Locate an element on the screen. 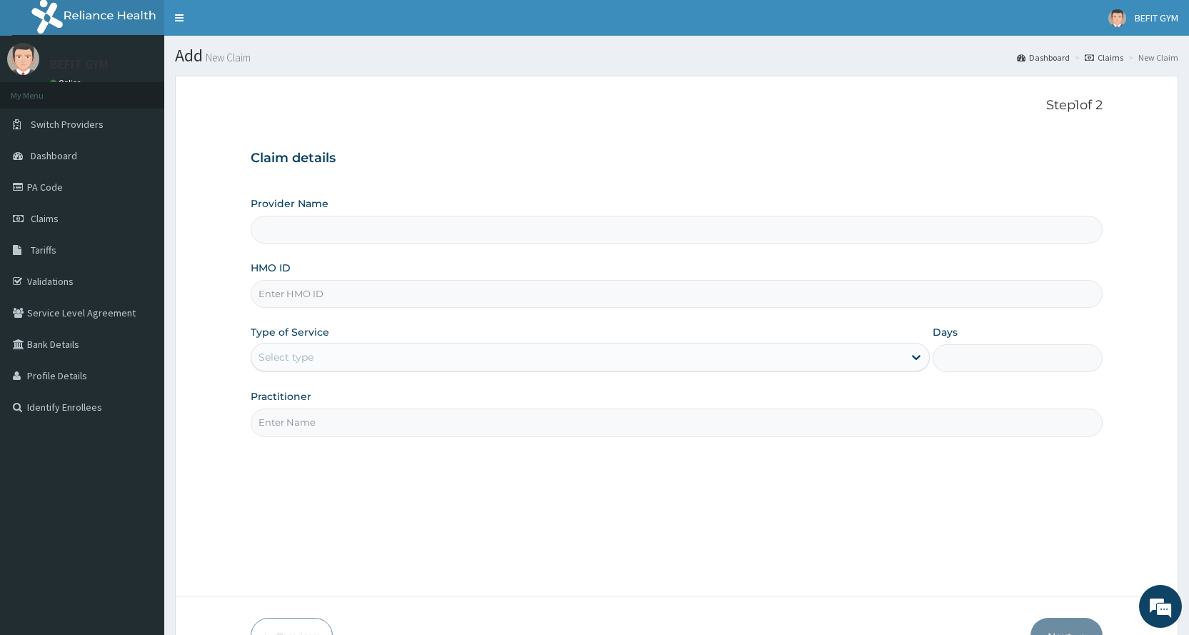  span: BEFIT GYM is located at coordinates (1156, 18).